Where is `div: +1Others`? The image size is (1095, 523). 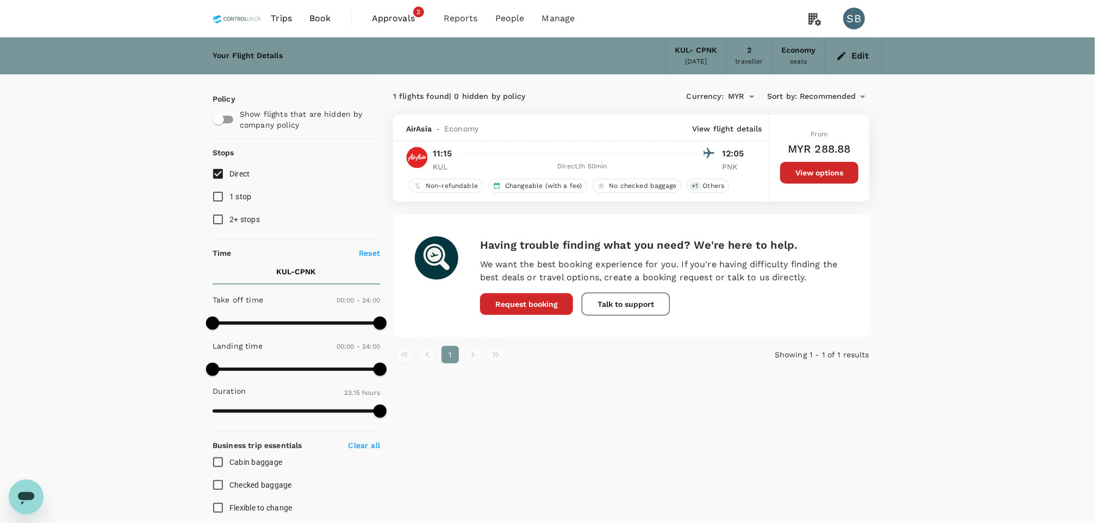 div: +1Others is located at coordinates (708, 186).